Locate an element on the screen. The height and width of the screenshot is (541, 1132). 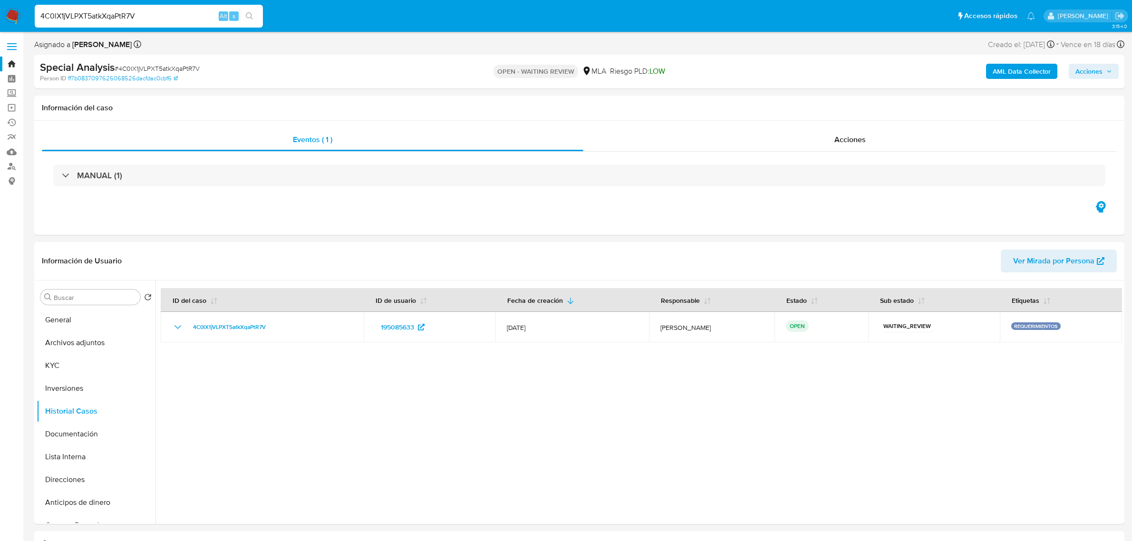
a: ff7b0837097626068526dacfdac0cbf6 is located at coordinates (123, 78).